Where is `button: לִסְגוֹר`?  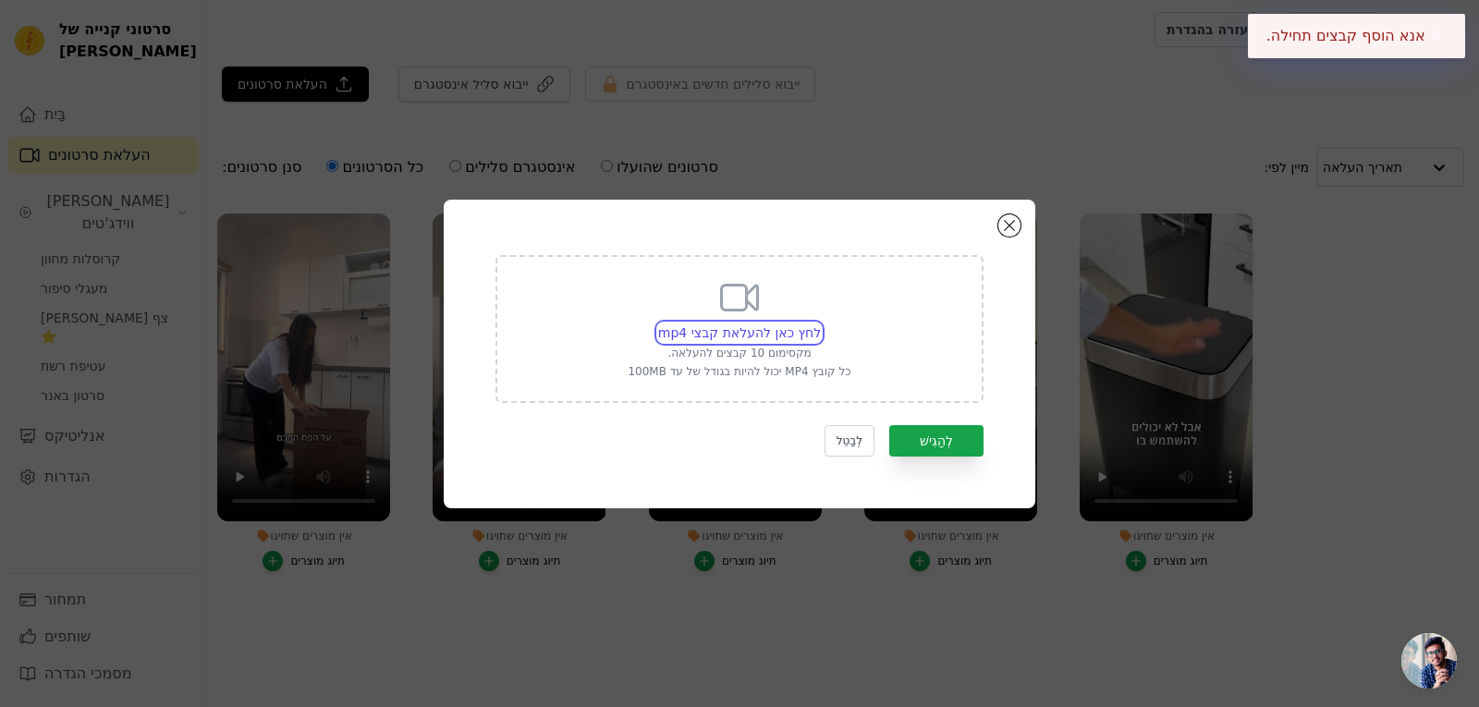
button: לִסְגוֹר is located at coordinates (1435, 36).